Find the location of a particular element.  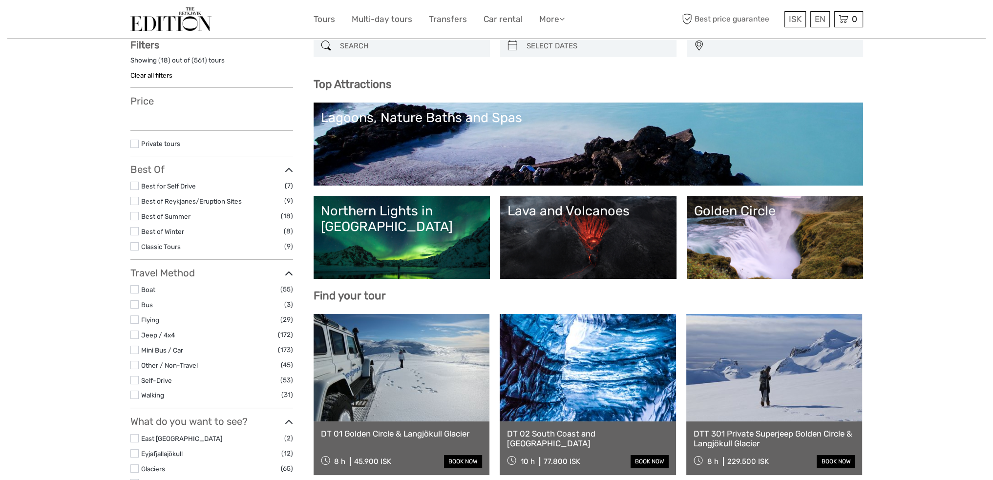

h3: Travel Method is located at coordinates (211, 273).